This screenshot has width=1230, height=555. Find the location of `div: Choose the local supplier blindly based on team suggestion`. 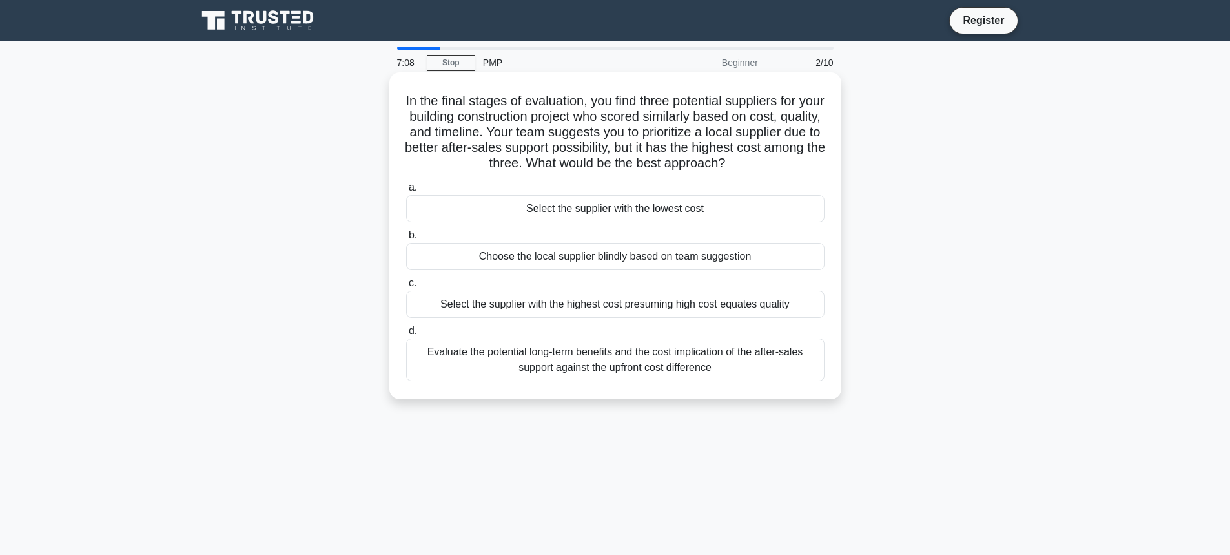

div: Choose the local supplier blindly based on team suggestion is located at coordinates (615, 256).